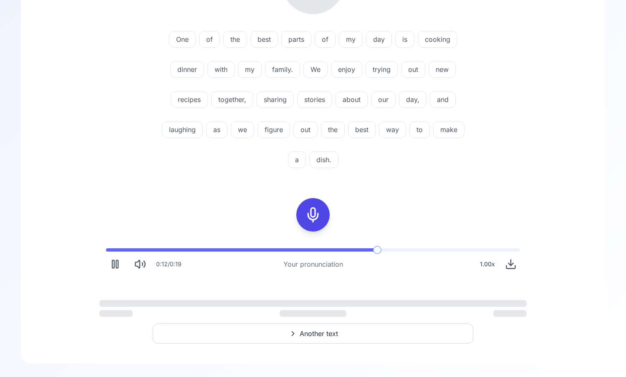 The width and height of the screenshot is (626, 377). What do you see at coordinates (383, 99) in the screenshot?
I see `span: our` at bounding box center [383, 99].